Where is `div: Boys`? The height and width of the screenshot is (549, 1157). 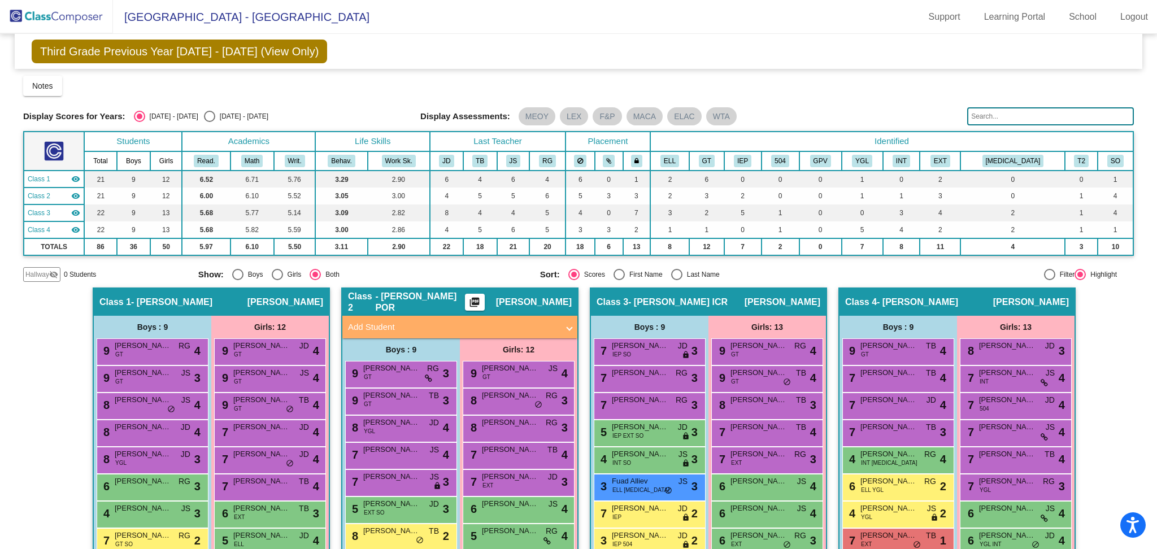 div: Boys is located at coordinates (253, 275).